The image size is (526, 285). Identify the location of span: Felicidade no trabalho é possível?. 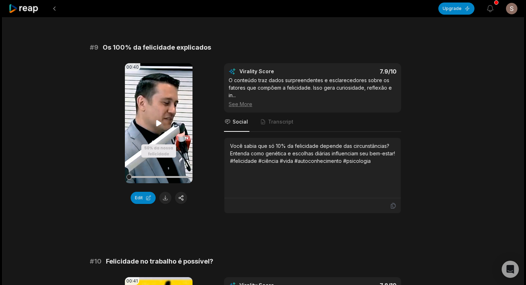
(160, 262).